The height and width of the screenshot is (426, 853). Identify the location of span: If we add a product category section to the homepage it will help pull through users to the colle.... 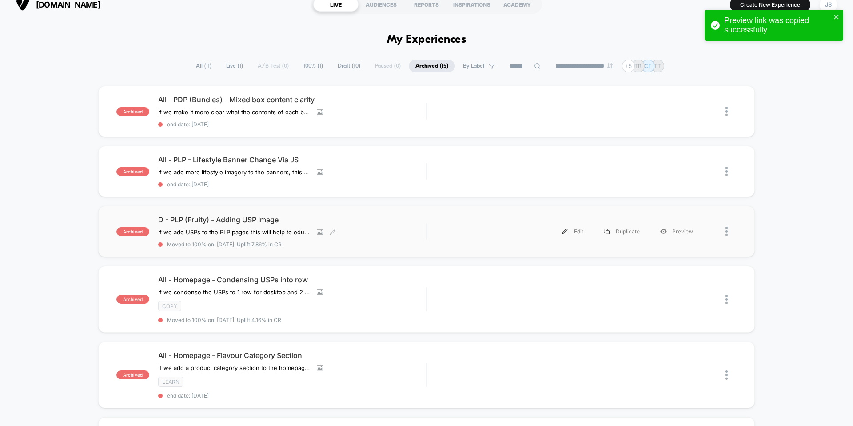
(234, 367).